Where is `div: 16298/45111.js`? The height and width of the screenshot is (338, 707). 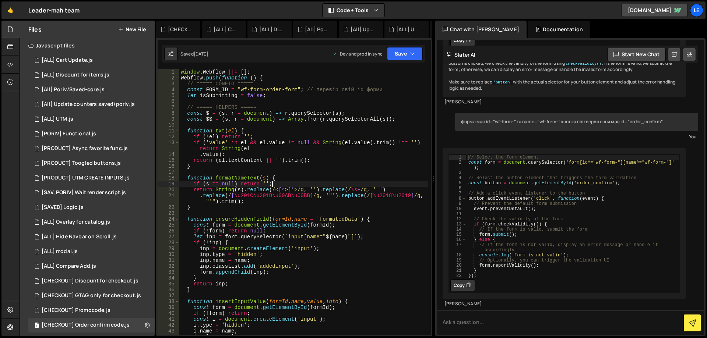
div: 16298/45111.js is located at coordinates (91, 222).